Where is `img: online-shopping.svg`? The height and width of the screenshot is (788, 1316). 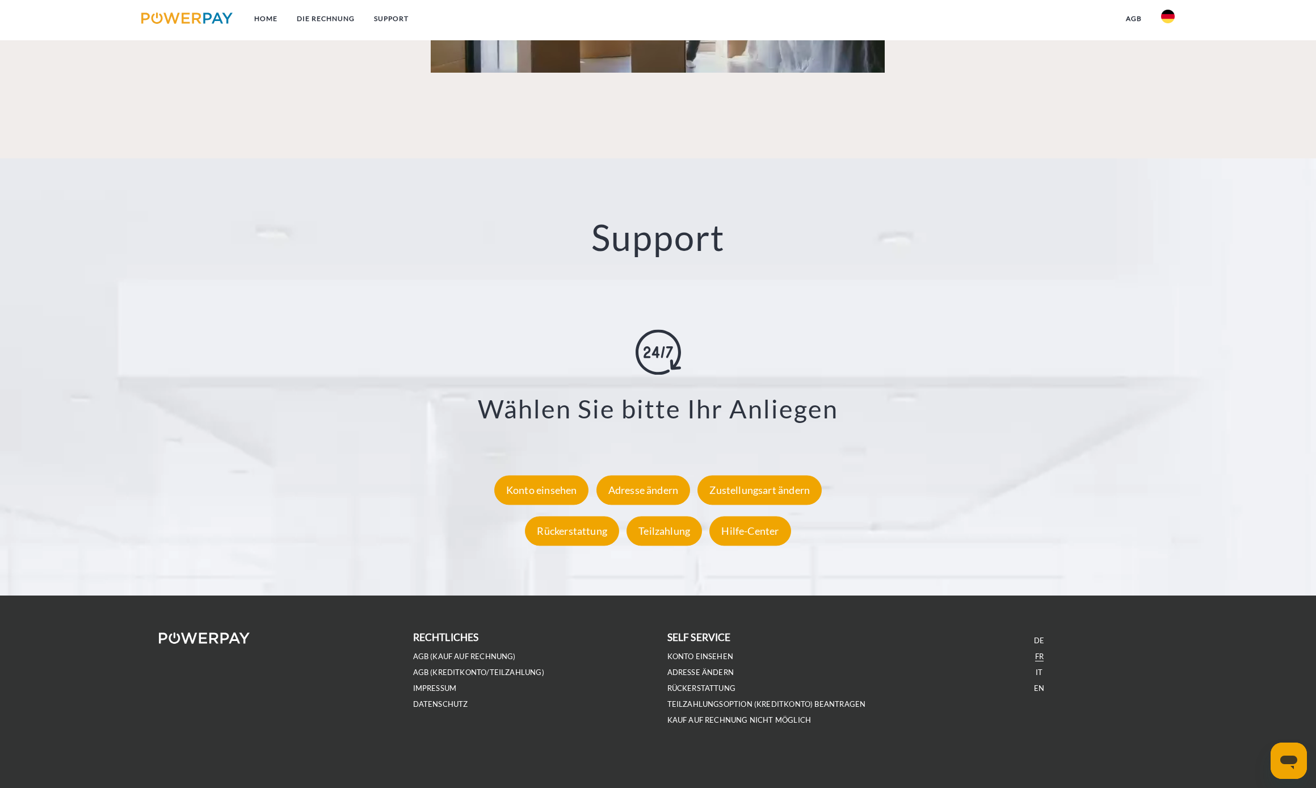 img: online-shopping.svg is located at coordinates (658, 352).